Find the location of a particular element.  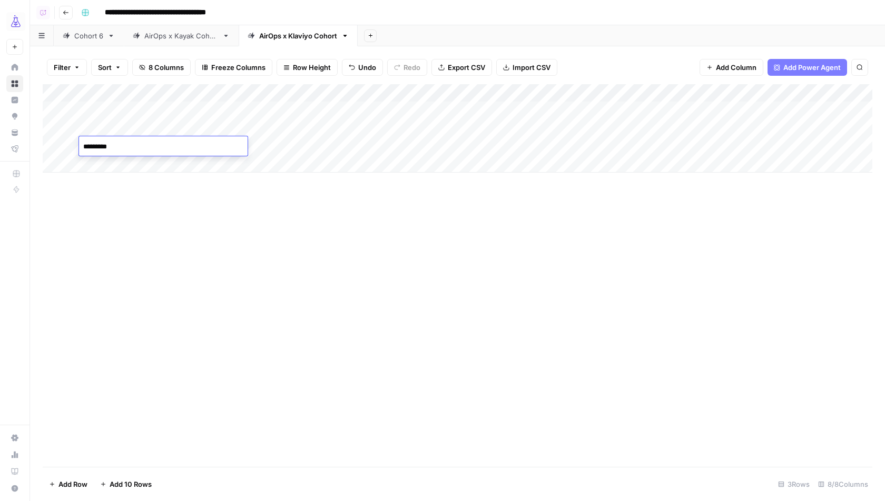

button: Help + Support is located at coordinates (15, 489).